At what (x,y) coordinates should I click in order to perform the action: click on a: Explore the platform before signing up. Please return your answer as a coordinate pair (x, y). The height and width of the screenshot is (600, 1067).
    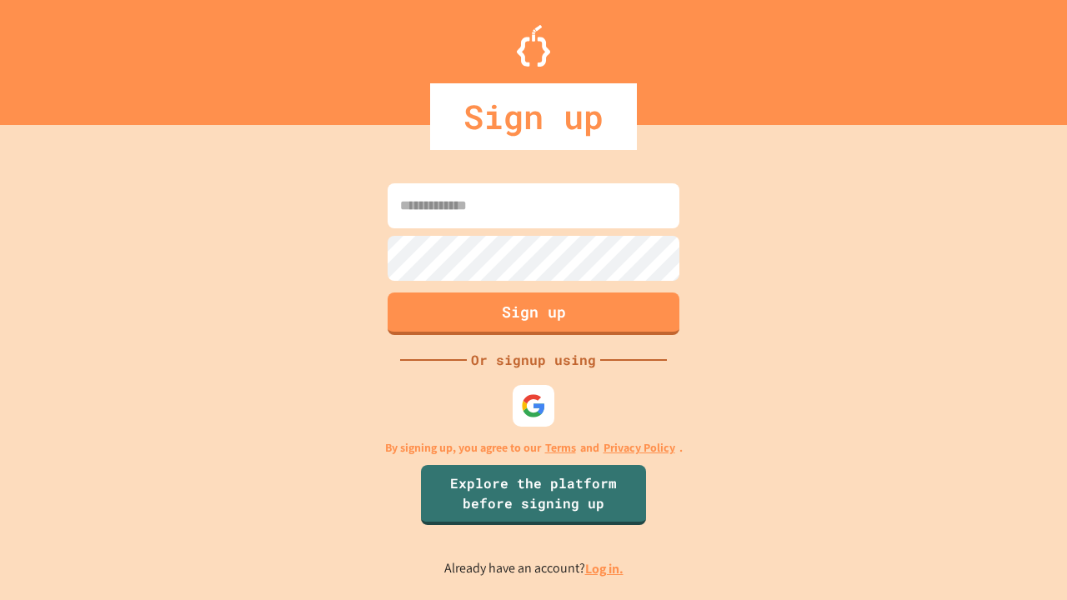
    Looking at the image, I should click on (533, 495).